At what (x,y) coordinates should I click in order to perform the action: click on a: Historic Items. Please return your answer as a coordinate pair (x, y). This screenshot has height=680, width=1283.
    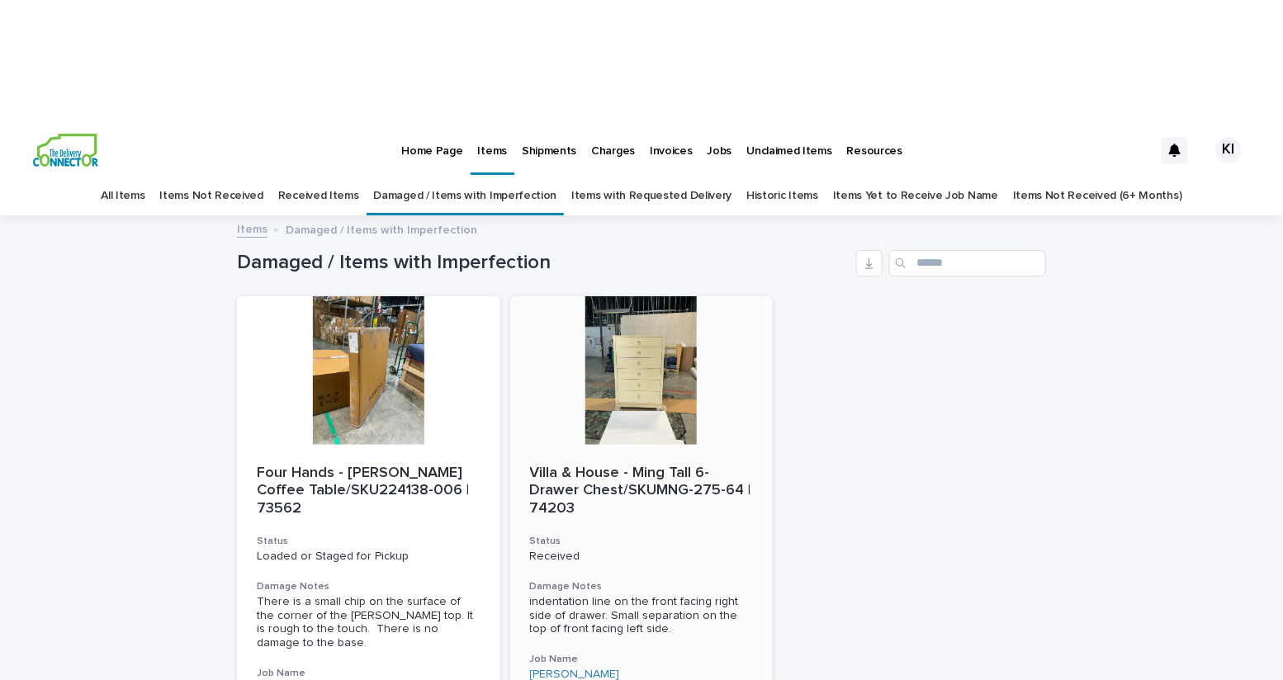
    Looking at the image, I should click on (782, 196).